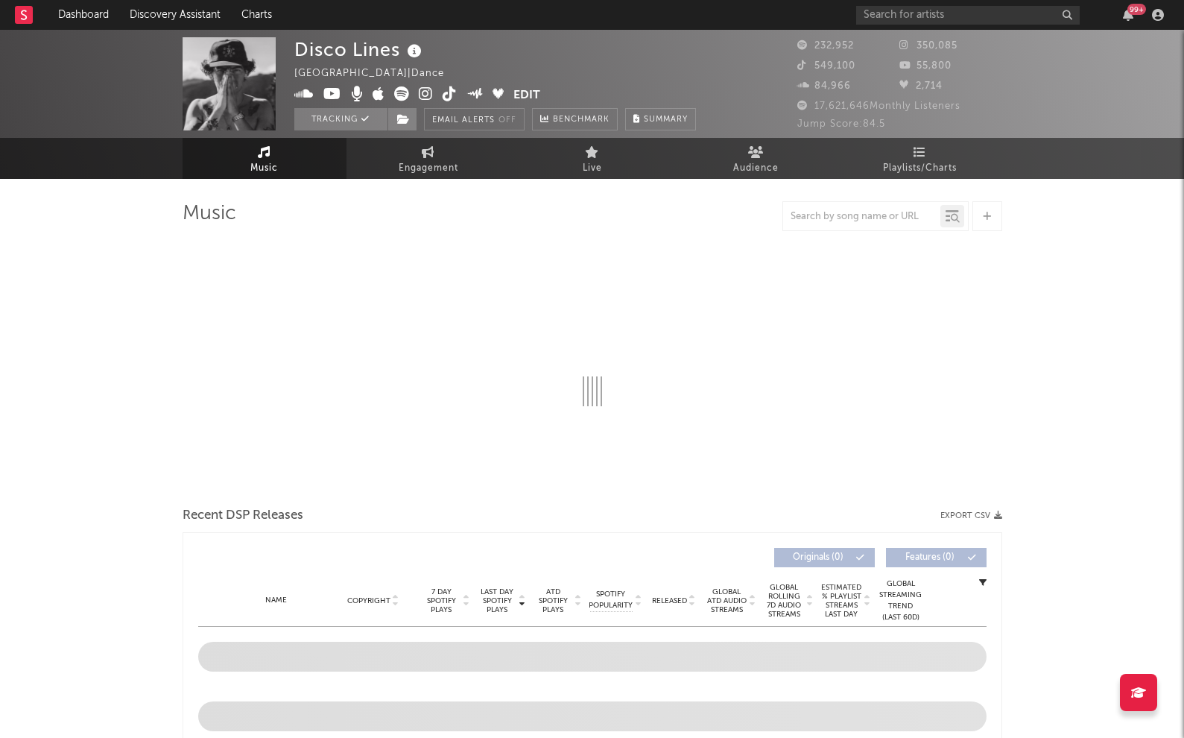 Image resolution: width=1184 pixels, height=738 pixels. What do you see at coordinates (784, 600) in the screenshot?
I see `span: Global Rolling 7D Audio Streams` at bounding box center [784, 600].